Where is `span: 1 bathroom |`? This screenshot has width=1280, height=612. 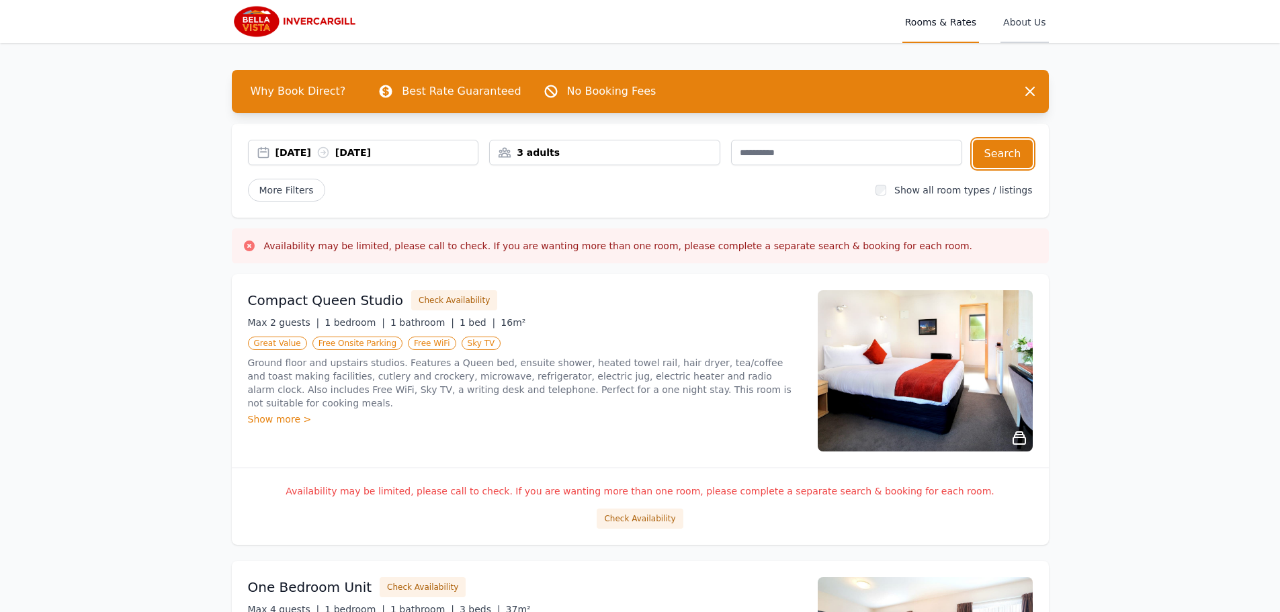 span: 1 bathroom | is located at coordinates (422, 322).